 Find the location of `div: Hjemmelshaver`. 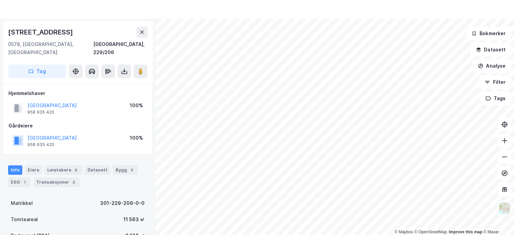

div: Hjemmelshaver is located at coordinates (78, 93).